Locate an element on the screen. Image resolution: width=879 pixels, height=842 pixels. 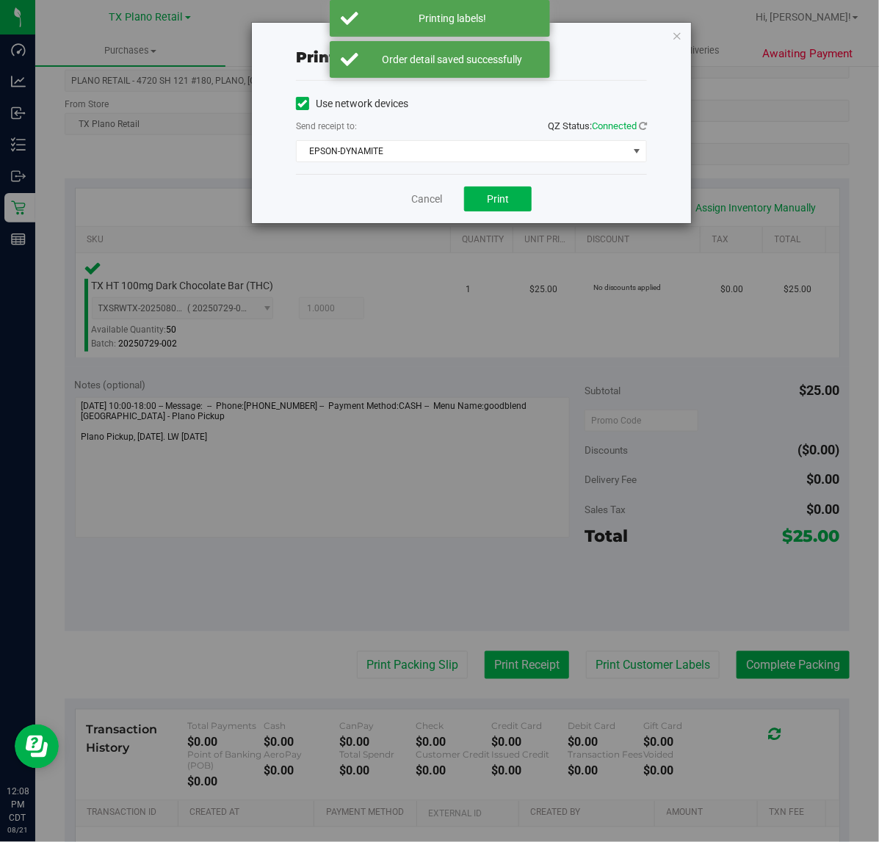
span: Print receipt is located at coordinates (348, 57).